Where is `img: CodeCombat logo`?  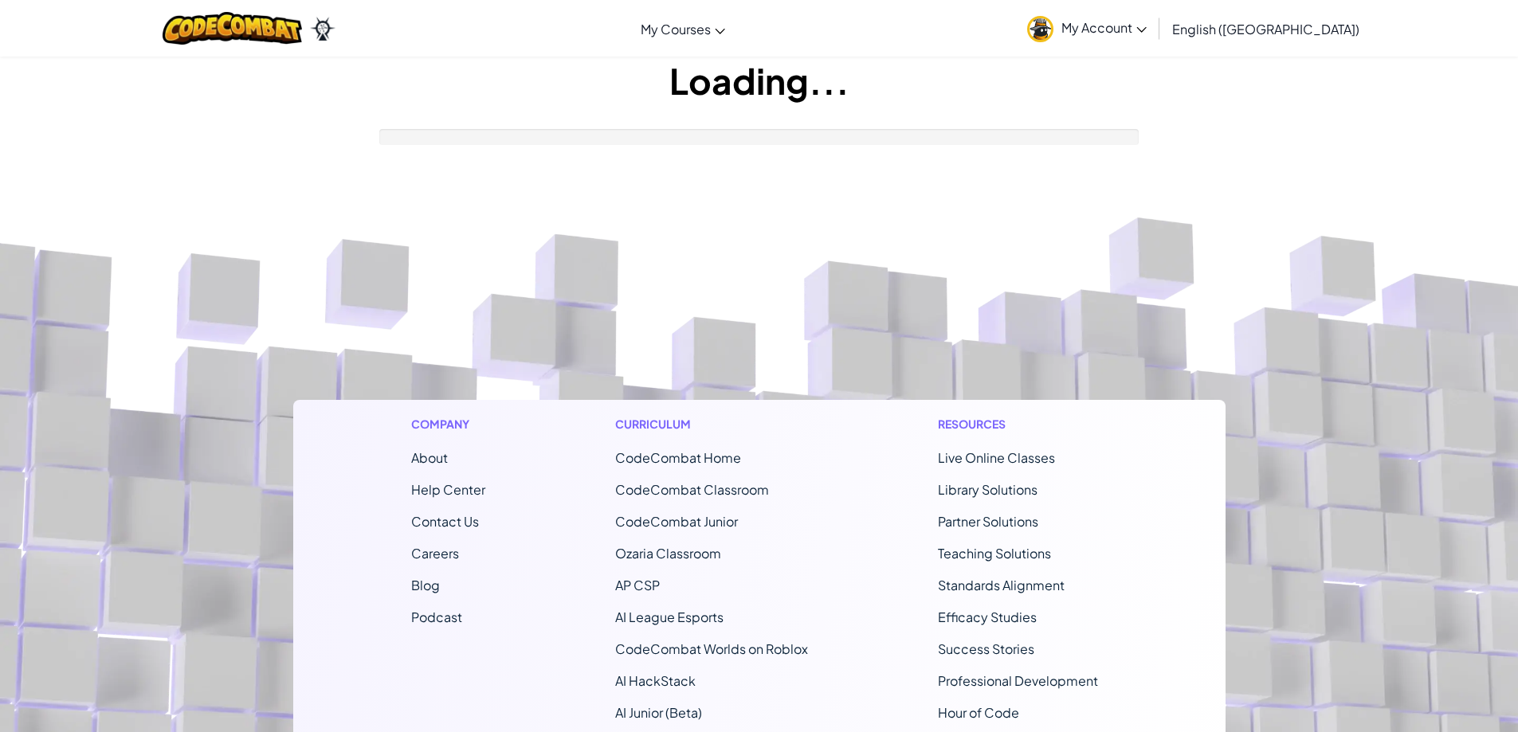 img: CodeCombat logo is located at coordinates (232, 28).